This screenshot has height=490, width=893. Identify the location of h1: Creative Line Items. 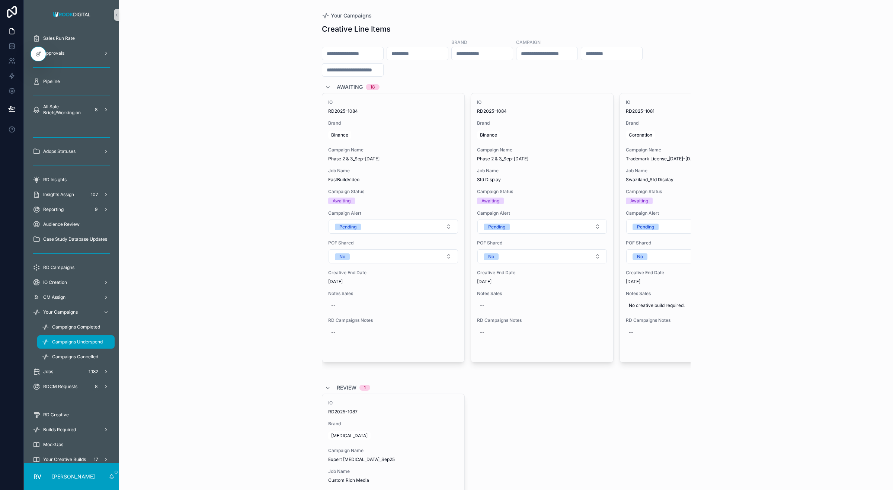
(356, 29).